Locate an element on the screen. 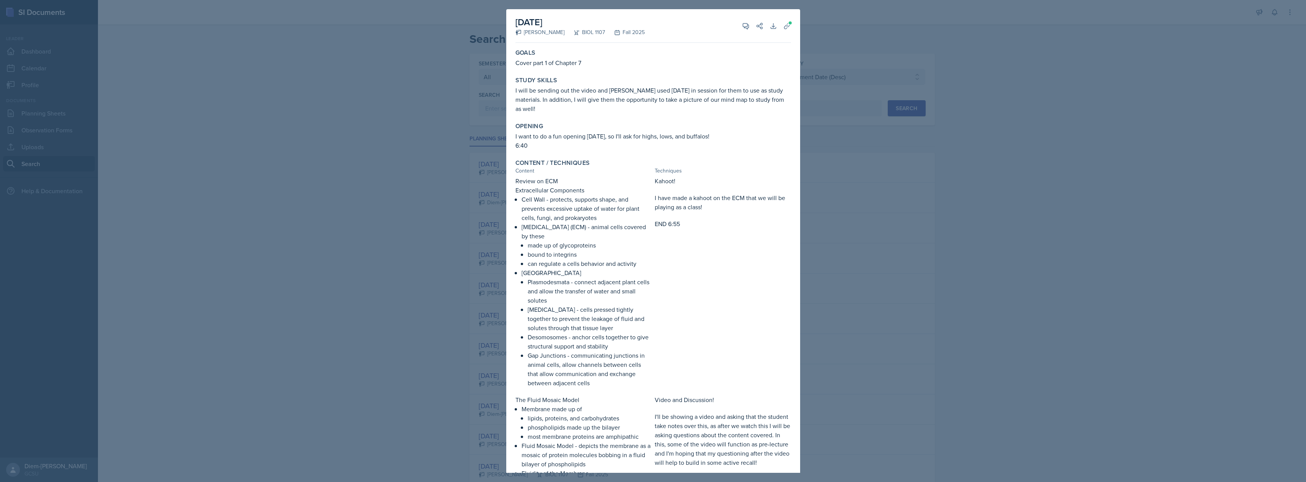 The width and height of the screenshot is (1306, 482). p: made up of glycoproteins is located at coordinates (590, 245).